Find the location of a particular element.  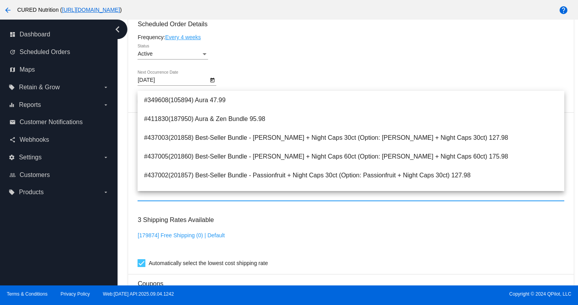

i: map is located at coordinates (13, 70).